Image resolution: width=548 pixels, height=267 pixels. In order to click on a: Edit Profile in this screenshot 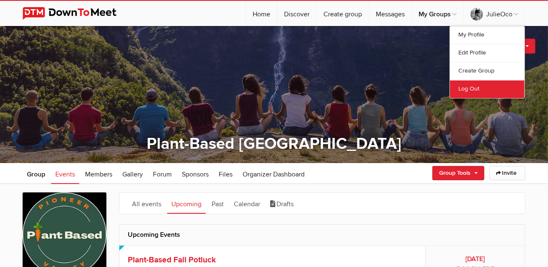, I will do `click(487, 53)`.